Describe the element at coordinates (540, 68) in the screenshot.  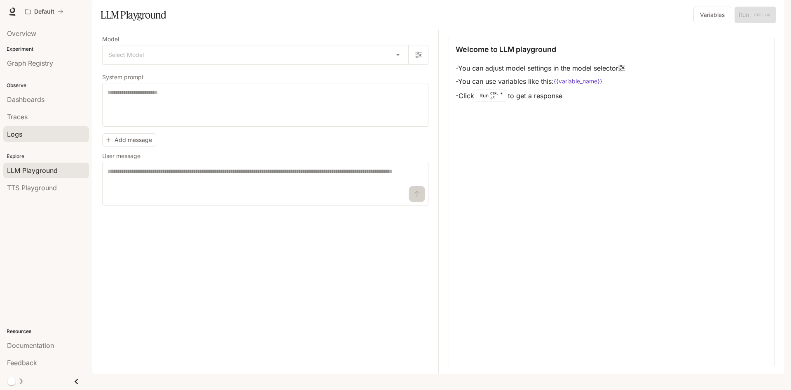
I see `li: - You can adjust model settings in the model selector` at that location.